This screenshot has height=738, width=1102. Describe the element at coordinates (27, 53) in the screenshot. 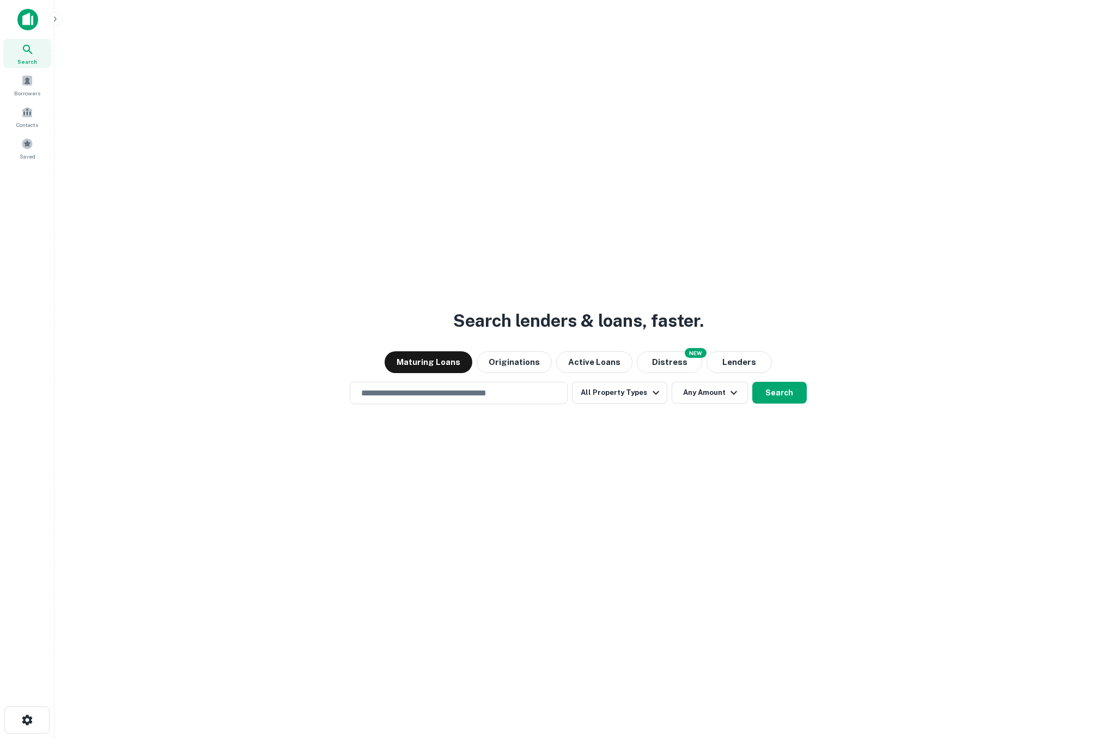

I see `div: Search` at that location.